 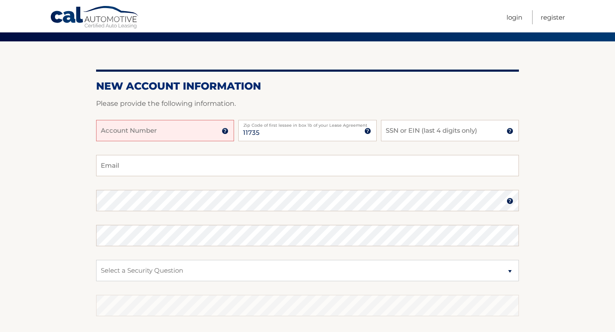 What do you see at coordinates (307, 131) in the screenshot?
I see `input: Zip Code` at bounding box center [307, 131].